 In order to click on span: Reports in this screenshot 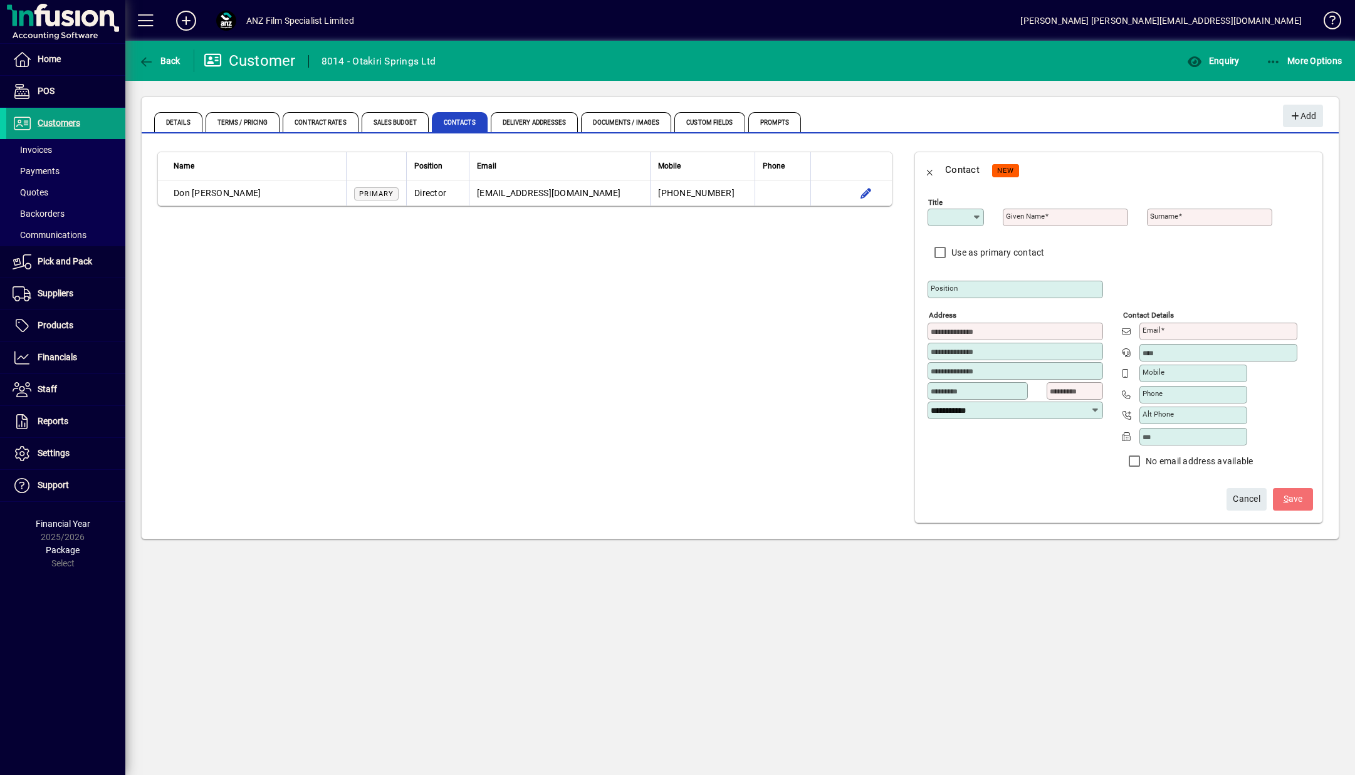, I will do `click(53, 421)`.